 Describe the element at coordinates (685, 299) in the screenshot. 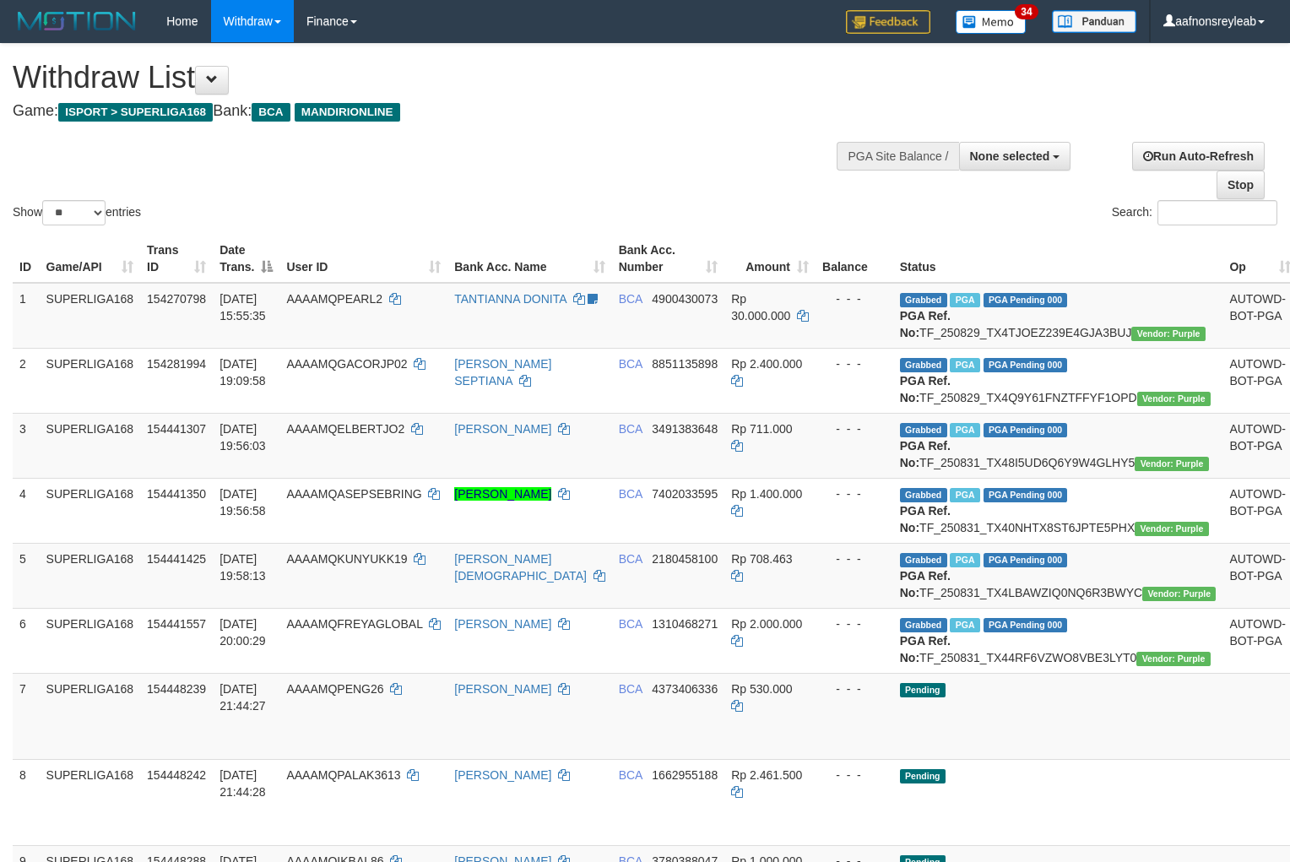

I see `span: Copy 4900430073 to clipboard` at that location.